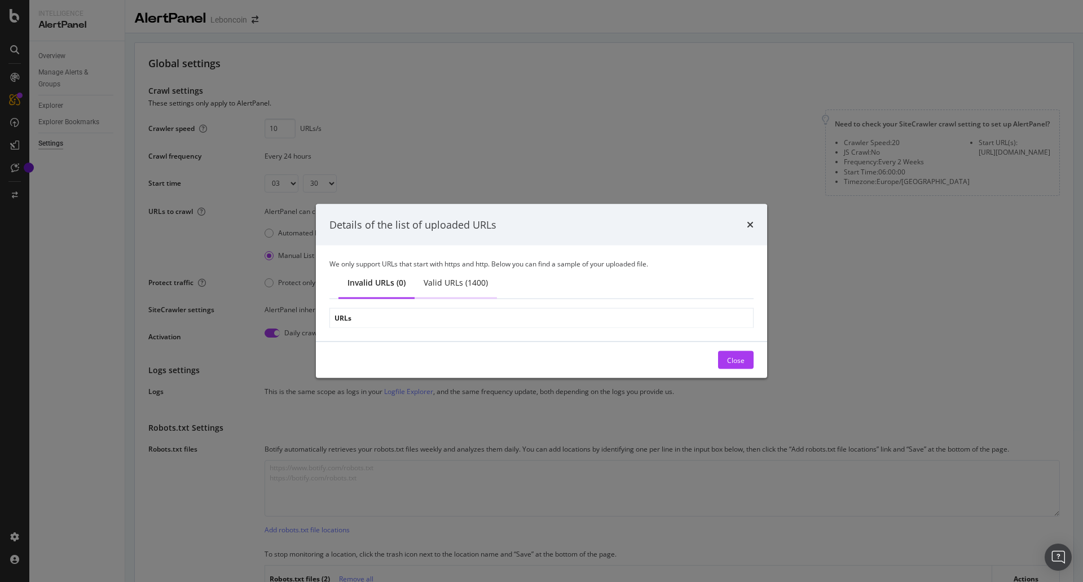 The width and height of the screenshot is (1083, 582). Describe the element at coordinates (542, 291) in the screenshot. I see `div: modal` at that location.